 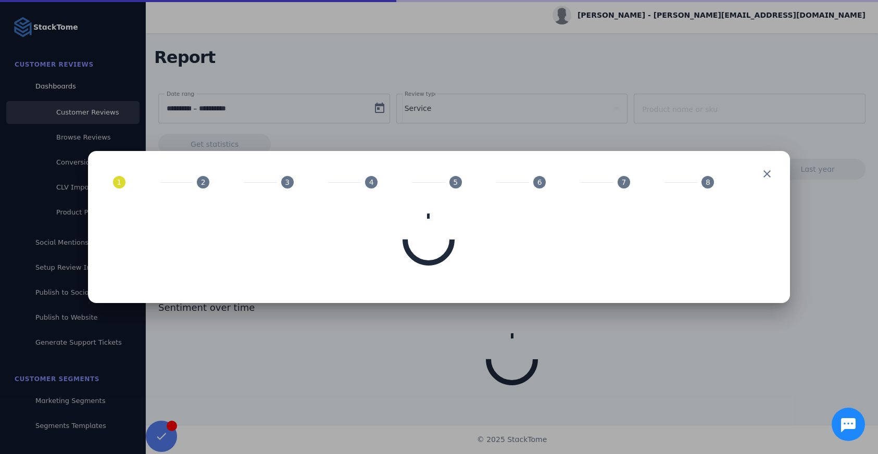 I want to click on span: 3, so click(x=287, y=182).